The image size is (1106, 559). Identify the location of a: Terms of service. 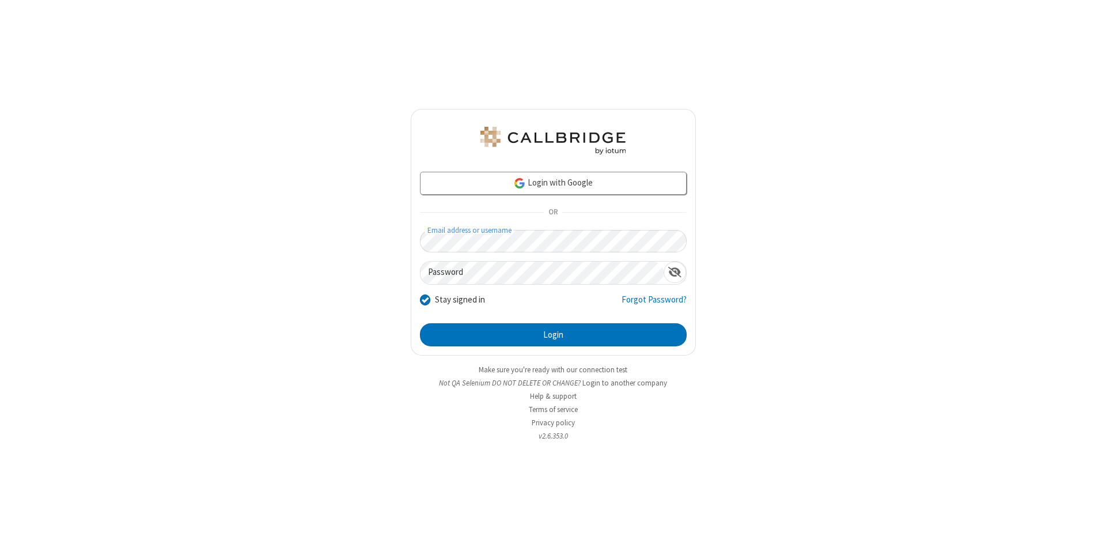
(553, 409).